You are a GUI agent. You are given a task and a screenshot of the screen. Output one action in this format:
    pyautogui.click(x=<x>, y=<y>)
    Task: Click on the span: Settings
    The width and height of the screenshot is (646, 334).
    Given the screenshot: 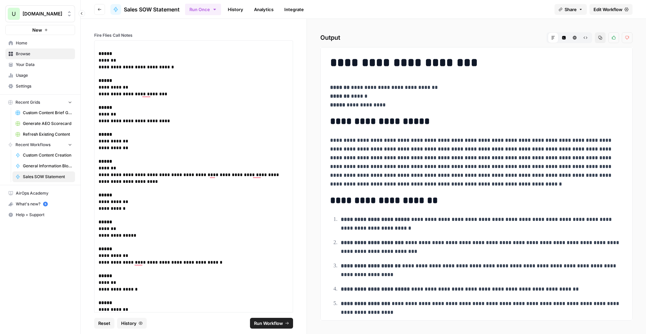 What is the action you would take?
    pyautogui.click(x=44, y=86)
    